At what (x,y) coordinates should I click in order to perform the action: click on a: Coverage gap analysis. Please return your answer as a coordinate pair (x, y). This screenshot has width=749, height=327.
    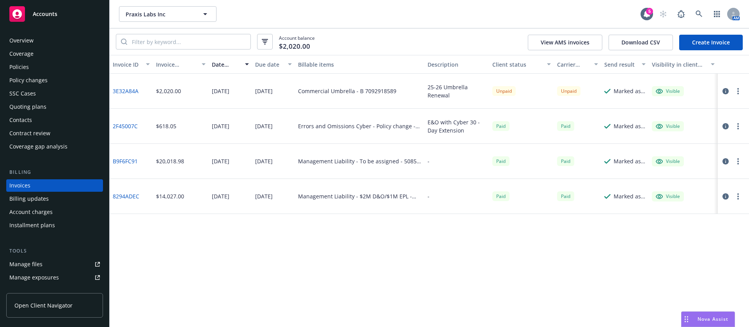
    Looking at the image, I should click on (55, 147).